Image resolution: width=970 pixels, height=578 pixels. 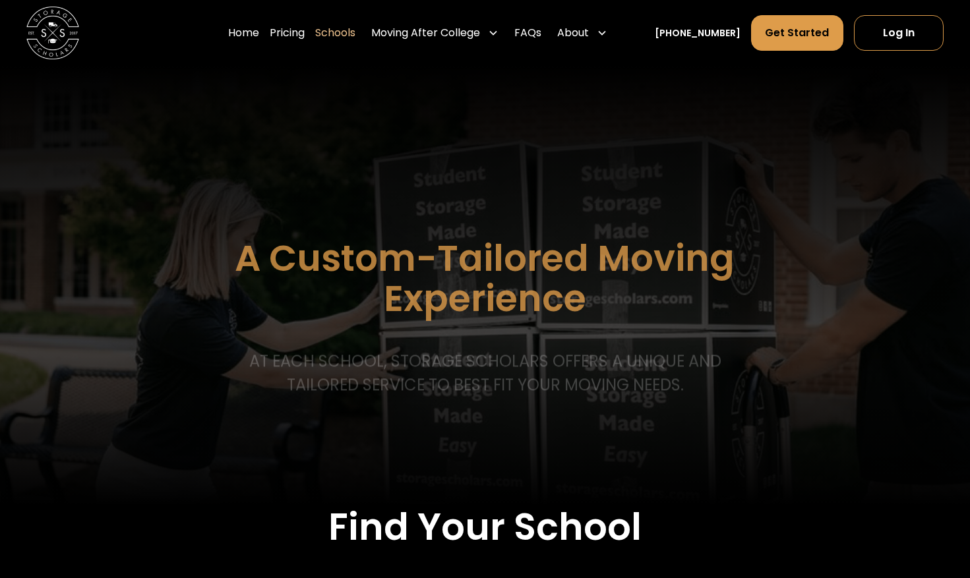 I want to click on a: home, so click(x=53, y=33).